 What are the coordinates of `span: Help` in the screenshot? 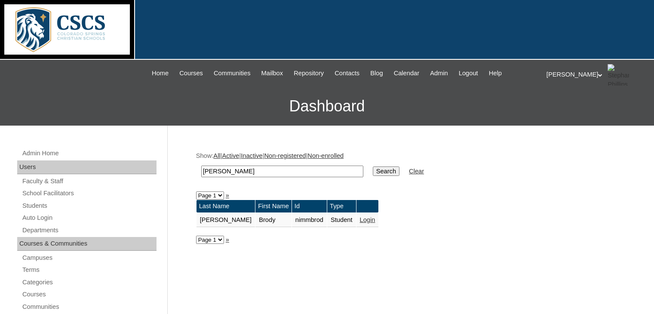 It's located at (496, 73).